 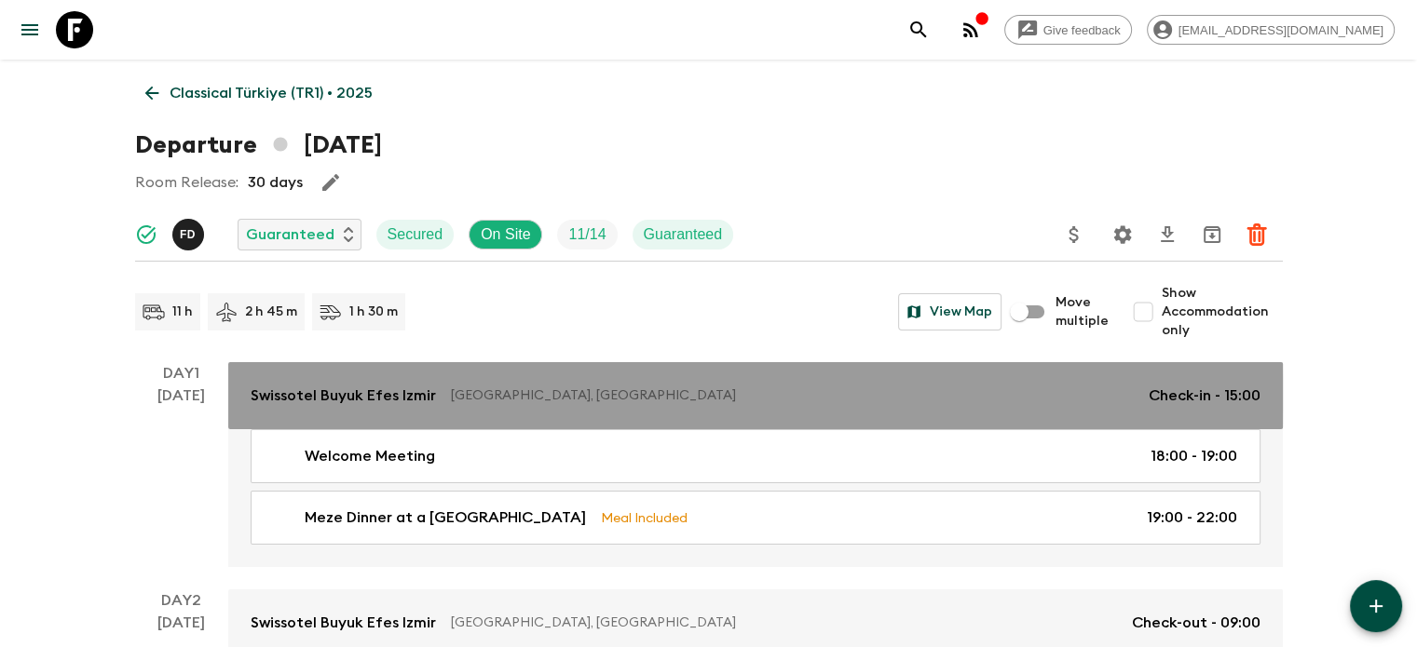 I want to click on button: Settings, so click(x=1123, y=235).